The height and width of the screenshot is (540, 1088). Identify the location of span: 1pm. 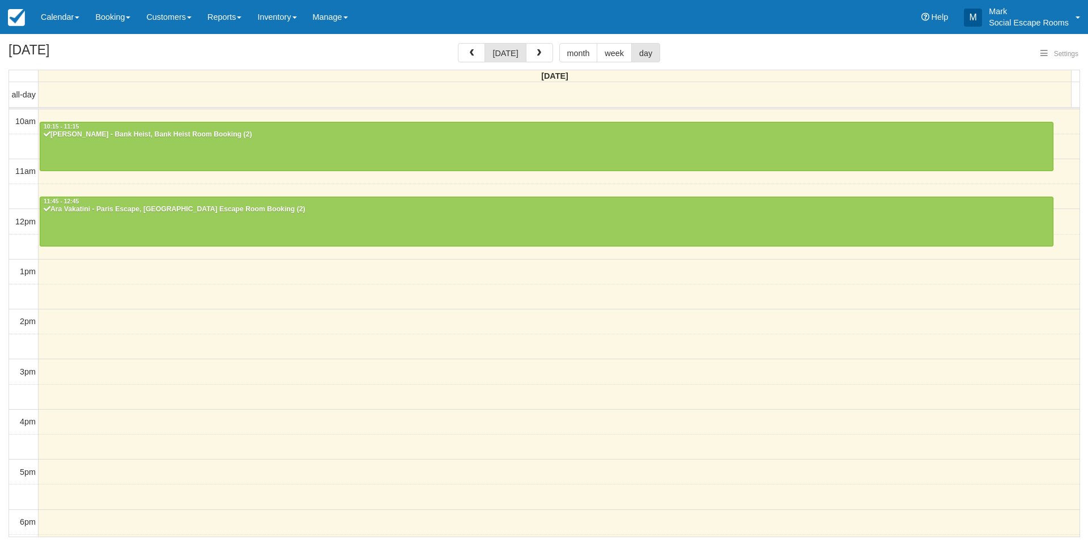
(28, 271).